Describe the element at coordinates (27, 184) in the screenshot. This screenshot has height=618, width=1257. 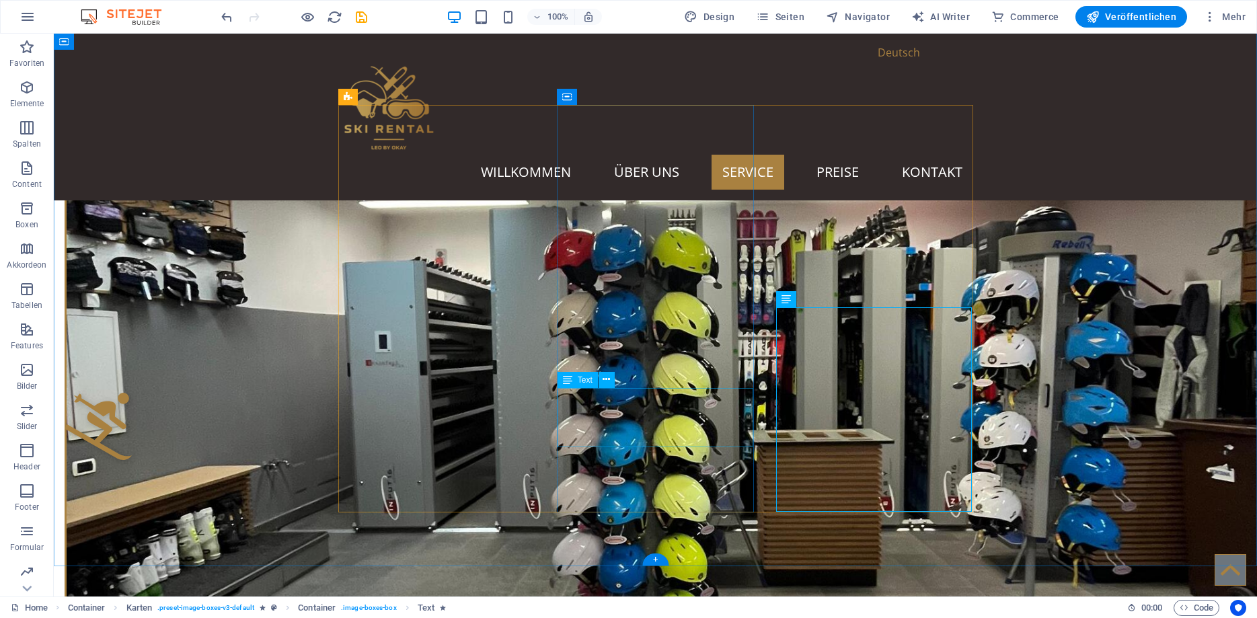
I see `p: Content` at that location.